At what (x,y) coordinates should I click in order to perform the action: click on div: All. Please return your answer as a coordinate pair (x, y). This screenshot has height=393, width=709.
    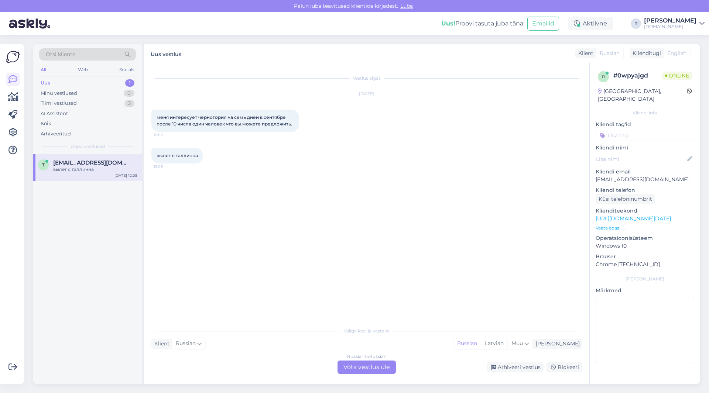
    Looking at the image, I should click on (43, 70).